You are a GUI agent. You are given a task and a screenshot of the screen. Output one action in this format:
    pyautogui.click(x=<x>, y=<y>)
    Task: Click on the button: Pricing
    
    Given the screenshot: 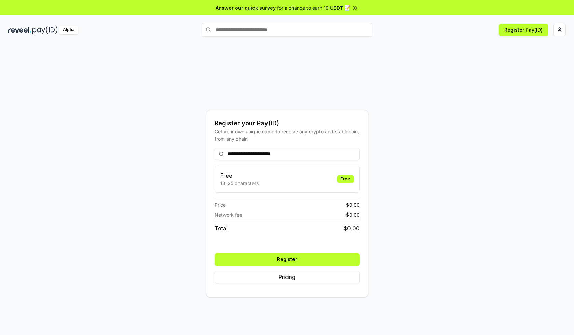 What is the action you would take?
    pyautogui.click(x=287, y=277)
    